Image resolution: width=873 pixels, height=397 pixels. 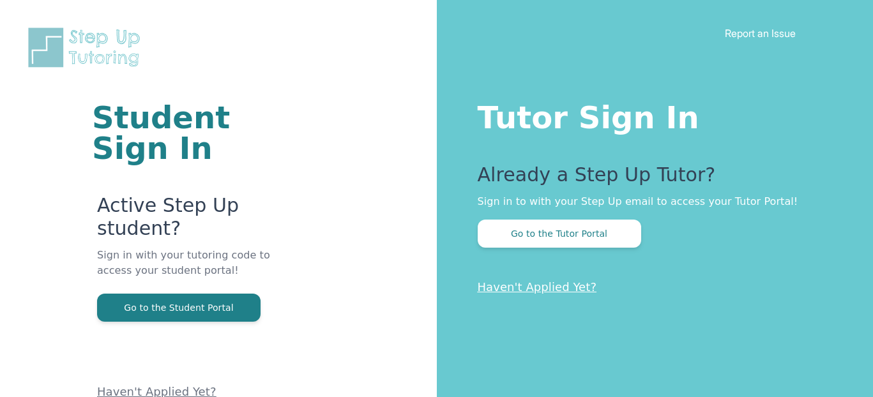 What do you see at coordinates (650, 202) in the screenshot?
I see `p: Sign in to with your Step Up email to access your Tutor Portal!` at bounding box center [650, 202].